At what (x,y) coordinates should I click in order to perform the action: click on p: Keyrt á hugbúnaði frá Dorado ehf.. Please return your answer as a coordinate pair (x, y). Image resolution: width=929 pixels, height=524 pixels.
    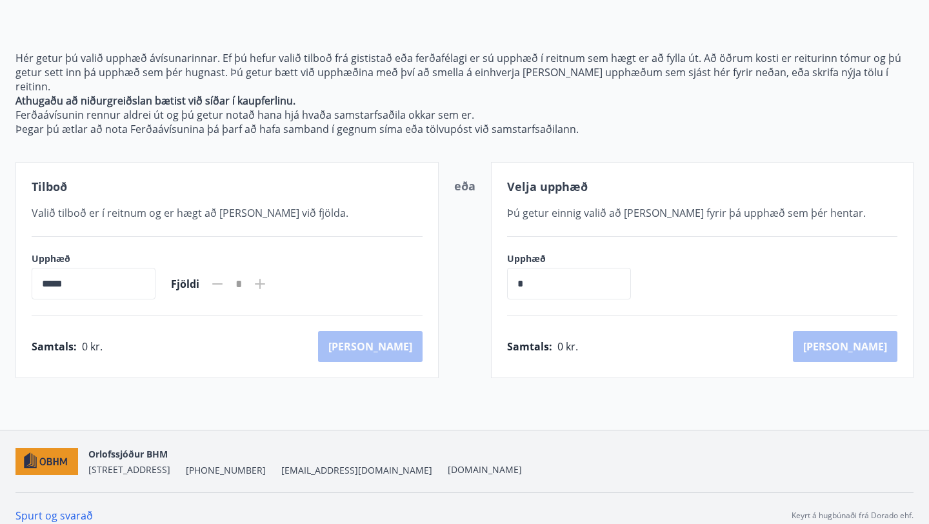
    Looking at the image, I should click on (853, 516).